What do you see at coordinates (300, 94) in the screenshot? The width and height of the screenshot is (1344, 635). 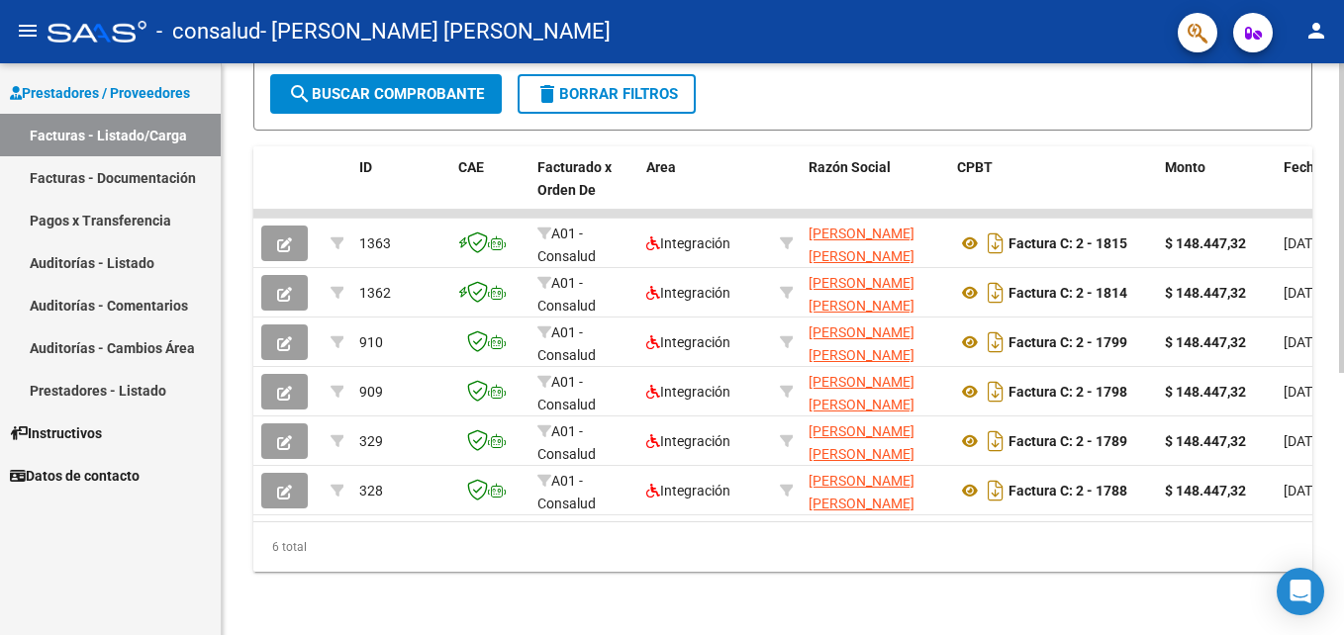 I see `mat-icon: search` at bounding box center [300, 94].